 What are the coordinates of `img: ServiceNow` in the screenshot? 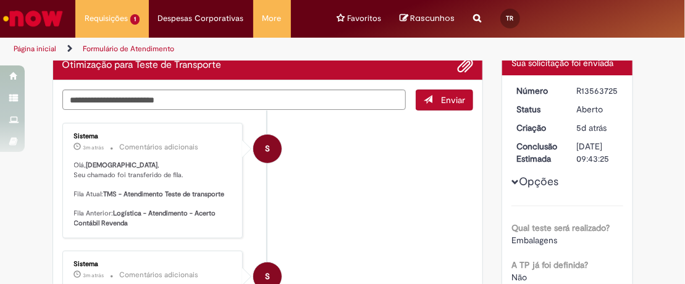 It's located at (33, 19).